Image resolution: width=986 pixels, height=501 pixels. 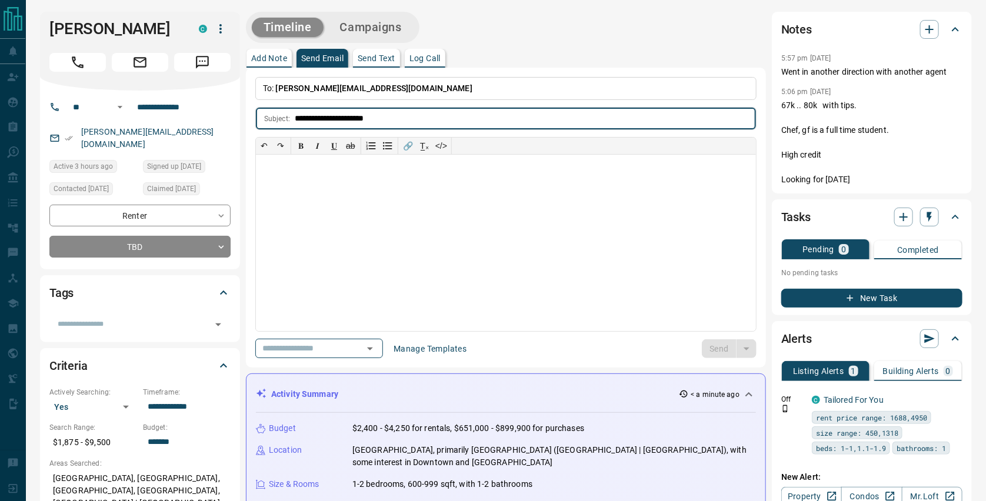 I want to click on p: Areas Searched:, so click(x=140, y=464).